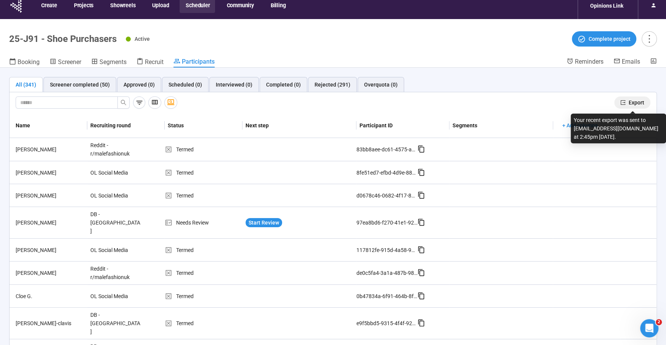 This screenshot has height=345, width=666. Describe the element at coordinates (387, 149) in the screenshot. I see `div: 83bb8aee-dc61-4575-a80c-65c9870cd055` at that location.